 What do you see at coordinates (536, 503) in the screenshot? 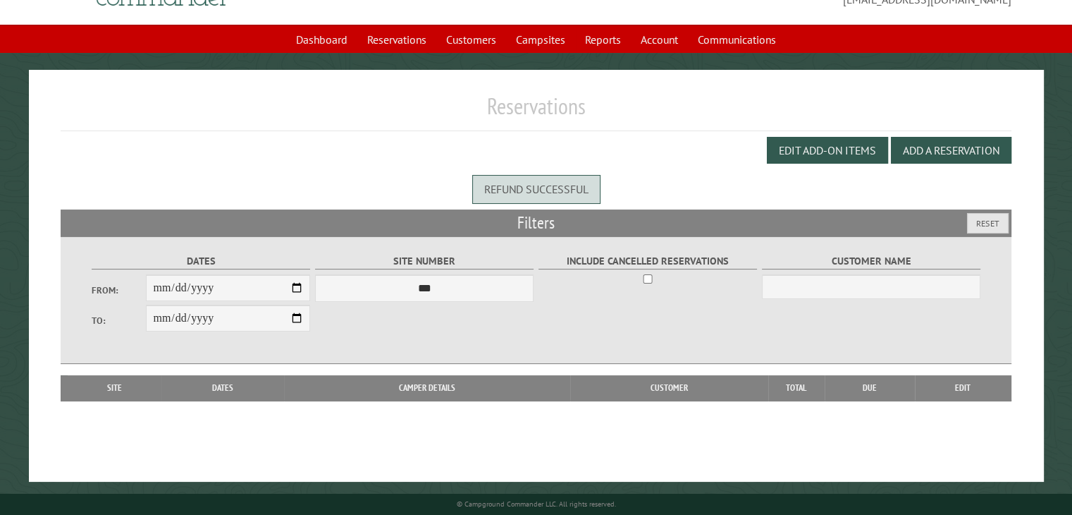
I see `small: © Campground Commander LLC. All rights reserved.` at bounding box center [536, 503].